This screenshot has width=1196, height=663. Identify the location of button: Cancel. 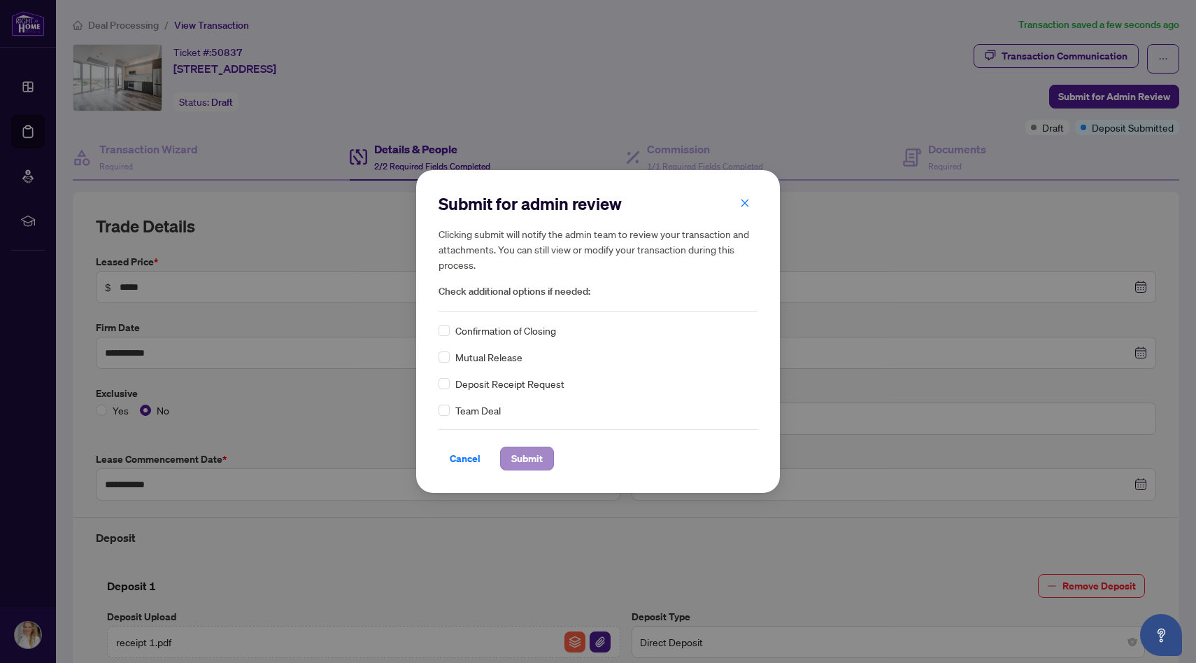
(465, 458).